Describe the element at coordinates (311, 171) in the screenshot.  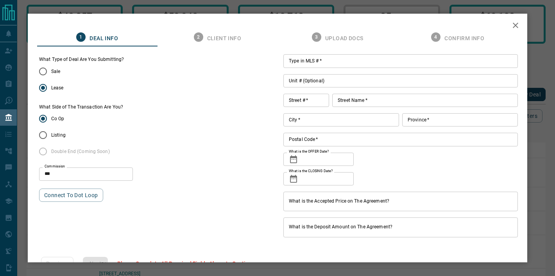
I see `label: What is the CLOSING Date?` at that location.